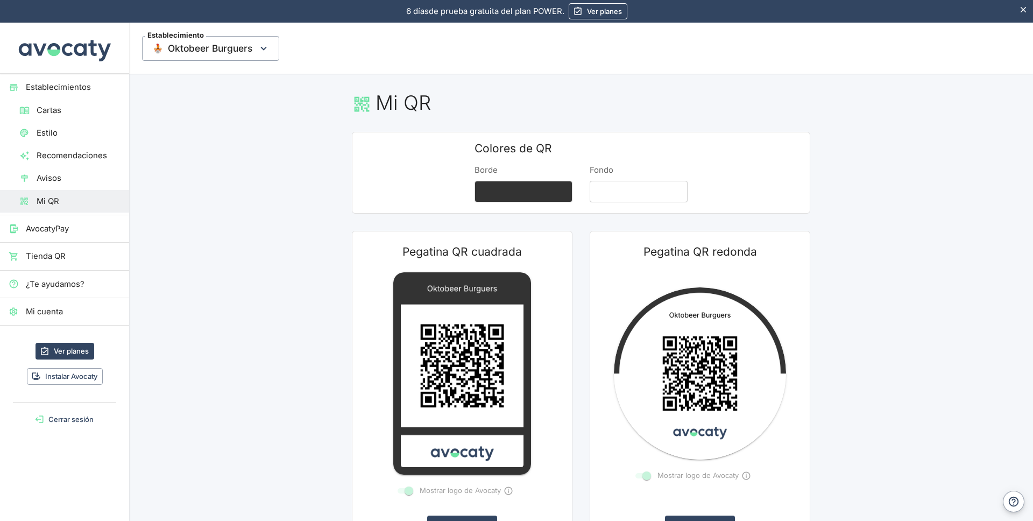  What do you see at coordinates (79, 133) in the screenshot?
I see `span: Estilo` at bounding box center [79, 133].